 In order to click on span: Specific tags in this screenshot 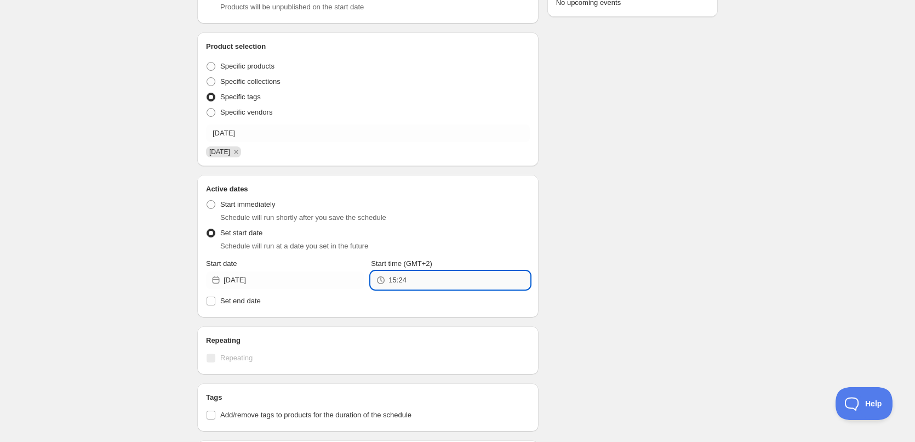, I will do `click(241, 96)`.